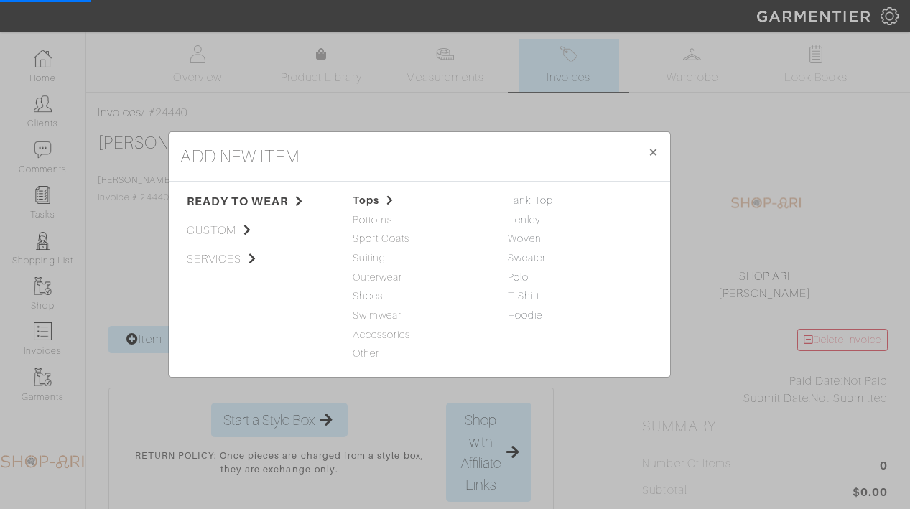 This screenshot has width=910, height=509. Describe the element at coordinates (259, 231) in the screenshot. I see `span: custom` at that location.